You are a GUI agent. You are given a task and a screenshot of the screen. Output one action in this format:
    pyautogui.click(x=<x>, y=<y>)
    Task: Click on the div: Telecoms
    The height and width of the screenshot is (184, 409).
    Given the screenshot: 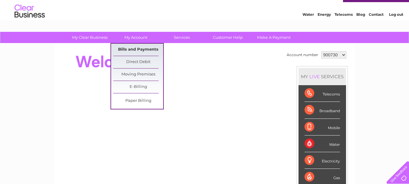 What is the action you would take?
    pyautogui.click(x=322, y=93)
    